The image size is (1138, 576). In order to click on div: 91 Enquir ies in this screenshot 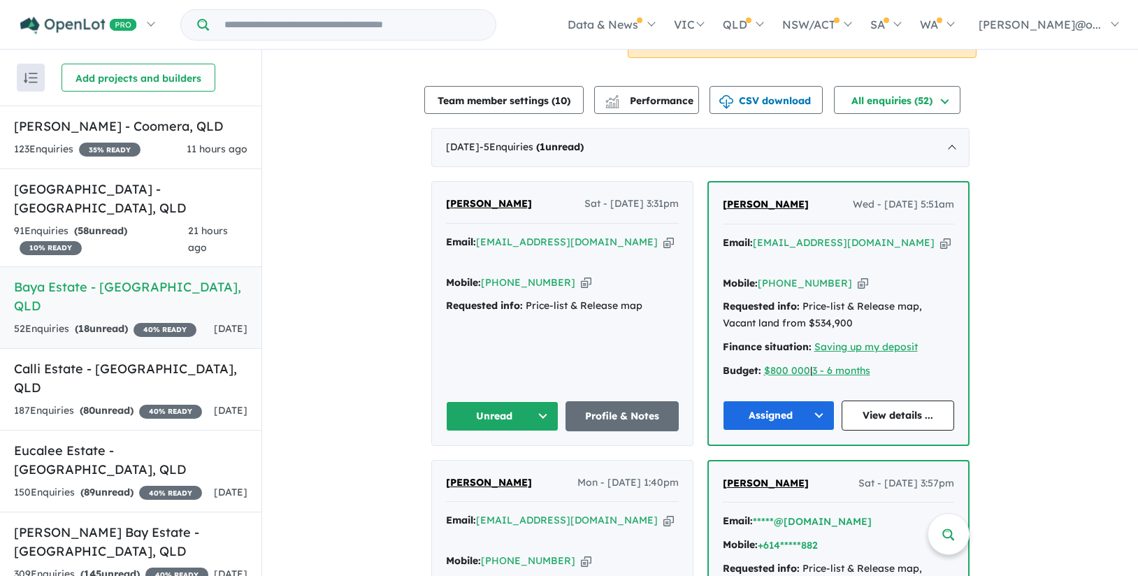, I will do `click(101, 240)`.